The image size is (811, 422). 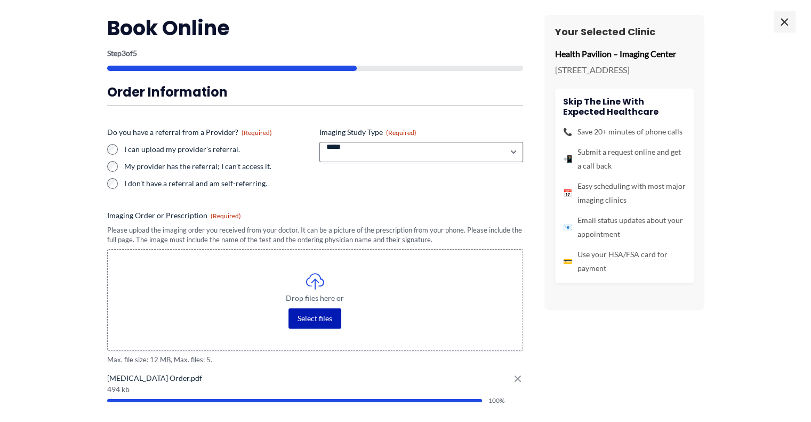 I want to click on label: I can upload my provider's referral., so click(x=218, y=149).